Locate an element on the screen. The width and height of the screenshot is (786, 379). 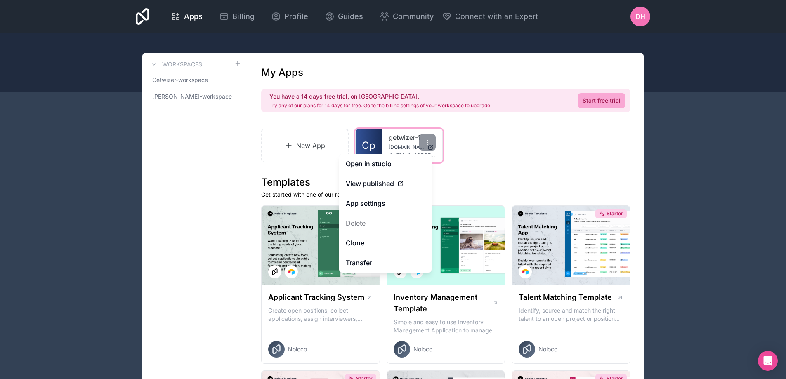
a: Clone is located at coordinates (385, 243).